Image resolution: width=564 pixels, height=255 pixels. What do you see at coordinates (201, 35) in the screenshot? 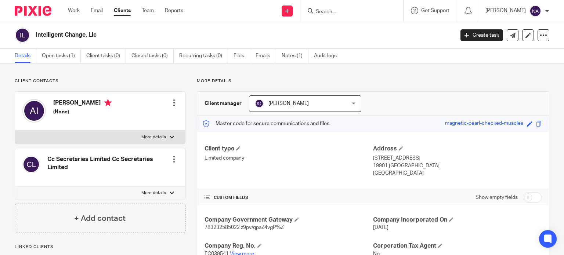
I see `h2: Intelligent Change, Llc` at bounding box center [201, 35].